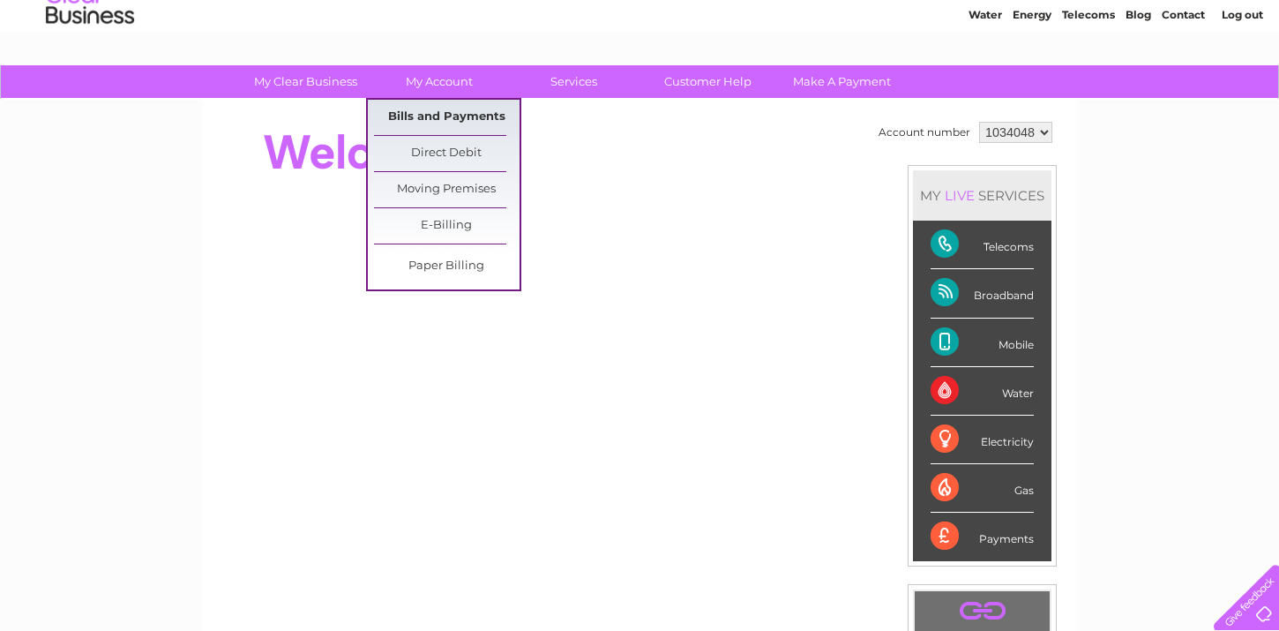  Describe the element at coordinates (439, 81) in the screenshot. I see `a: My Account` at that location.